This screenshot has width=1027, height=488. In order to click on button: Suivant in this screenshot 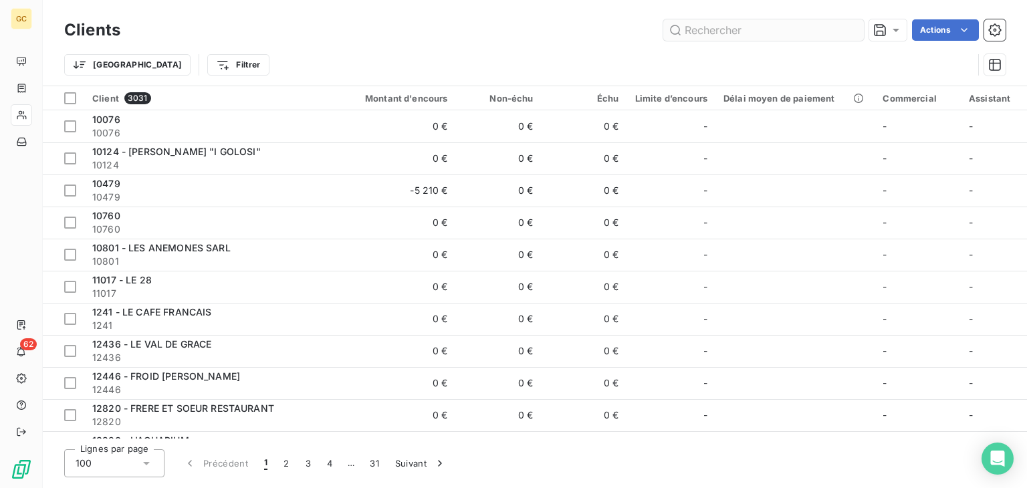, I will do `click(420, 463)`.